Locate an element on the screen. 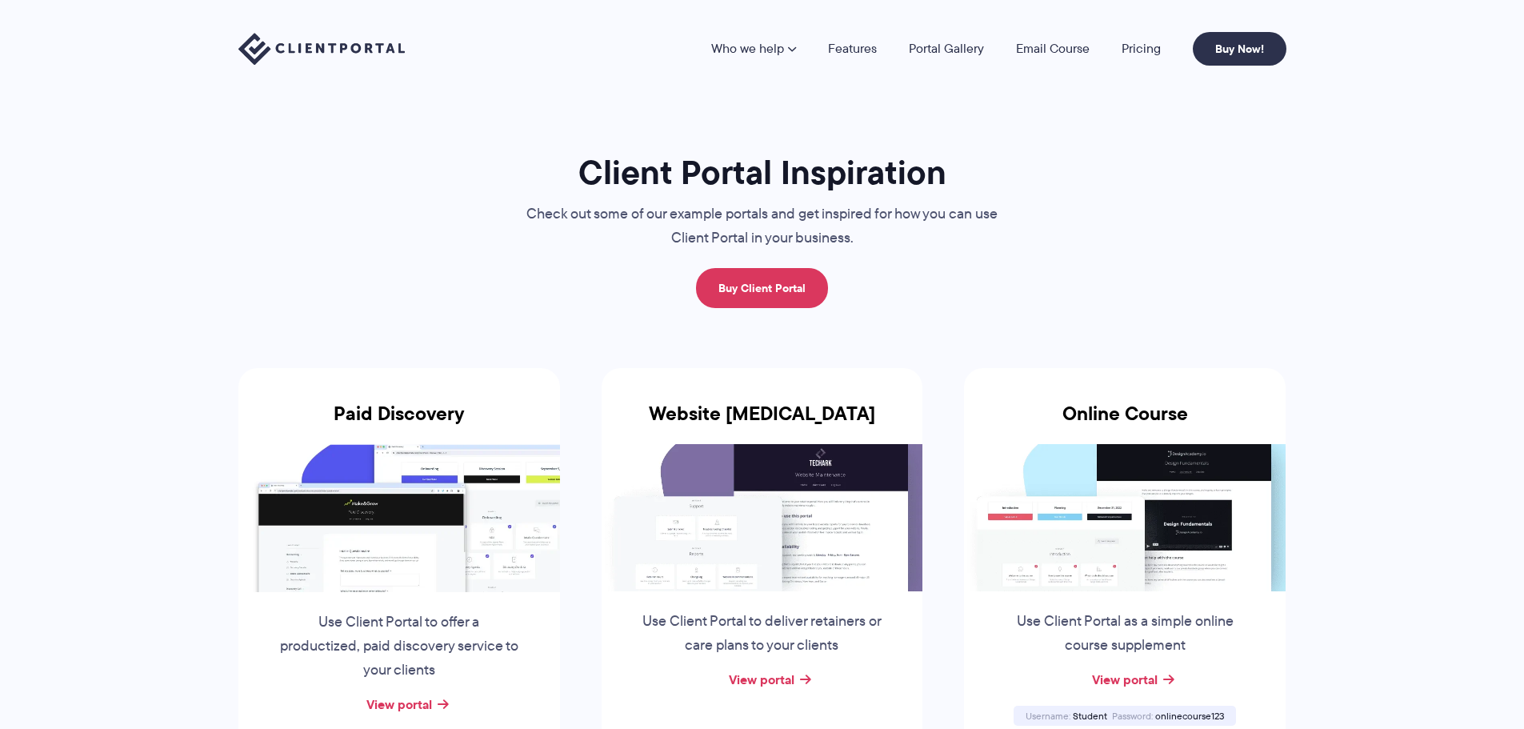 This screenshot has height=729, width=1524. a: Email Course is located at coordinates (1053, 49).